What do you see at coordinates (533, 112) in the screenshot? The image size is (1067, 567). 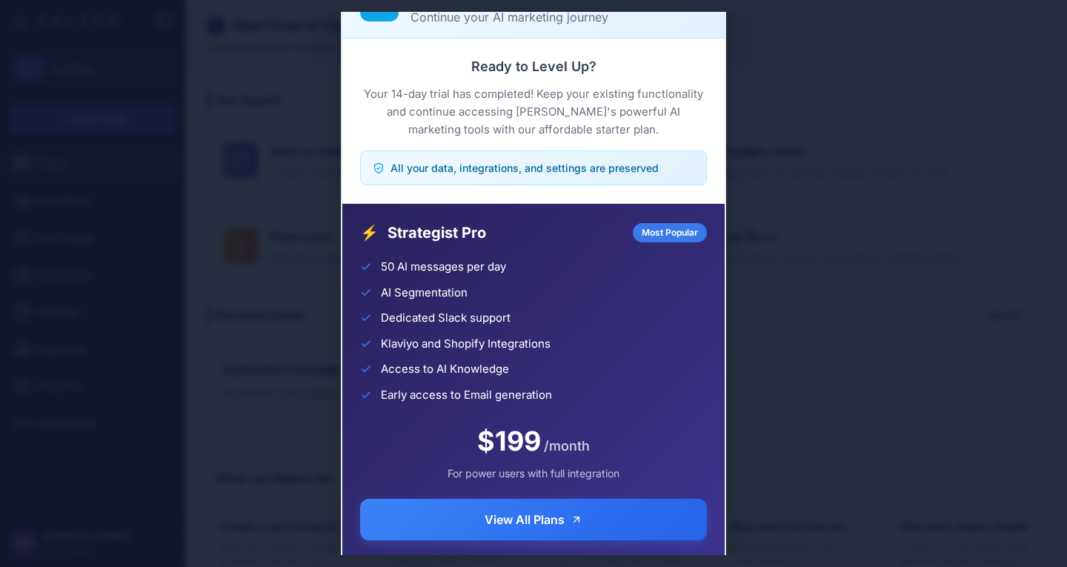 I see `p: Your 14-day trial has completed! Keep your existing functionality and continue accessing [PERSON_...` at bounding box center [533, 112].